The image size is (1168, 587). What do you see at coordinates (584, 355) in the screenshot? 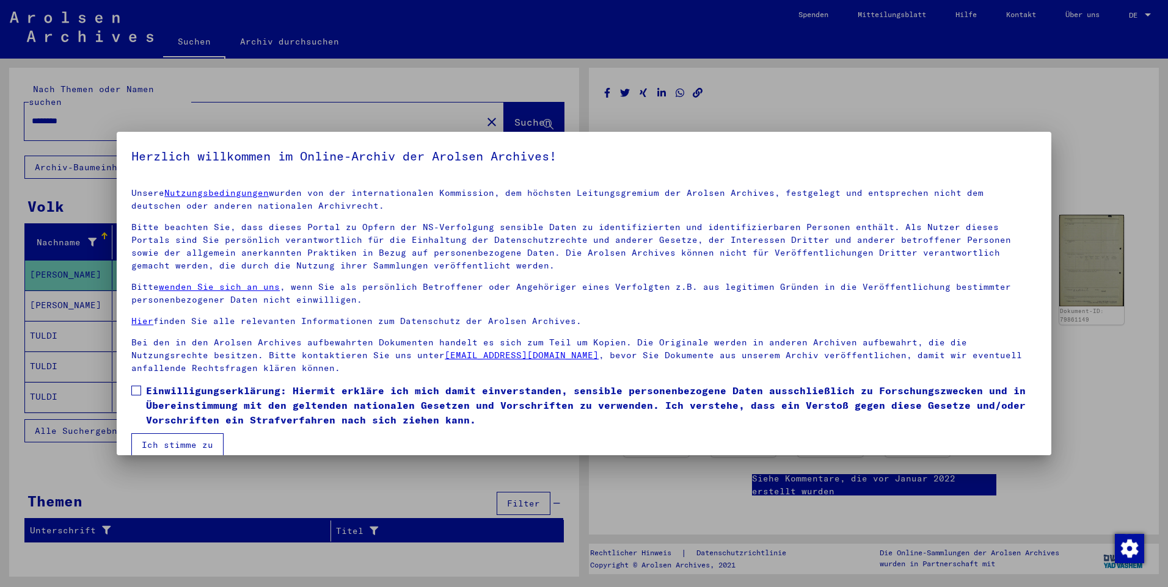
I see `p: Bei den in den Arolsen Archives aufbewahrten Dokumenten handelt es sich zum Teil um Kopien. Die O...` at bounding box center [584, 355].